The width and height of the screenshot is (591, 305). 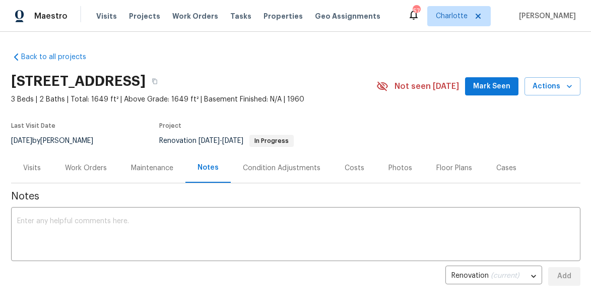 What do you see at coordinates (348, 16) in the screenshot?
I see `span: Geo Assignments` at bounding box center [348, 16].